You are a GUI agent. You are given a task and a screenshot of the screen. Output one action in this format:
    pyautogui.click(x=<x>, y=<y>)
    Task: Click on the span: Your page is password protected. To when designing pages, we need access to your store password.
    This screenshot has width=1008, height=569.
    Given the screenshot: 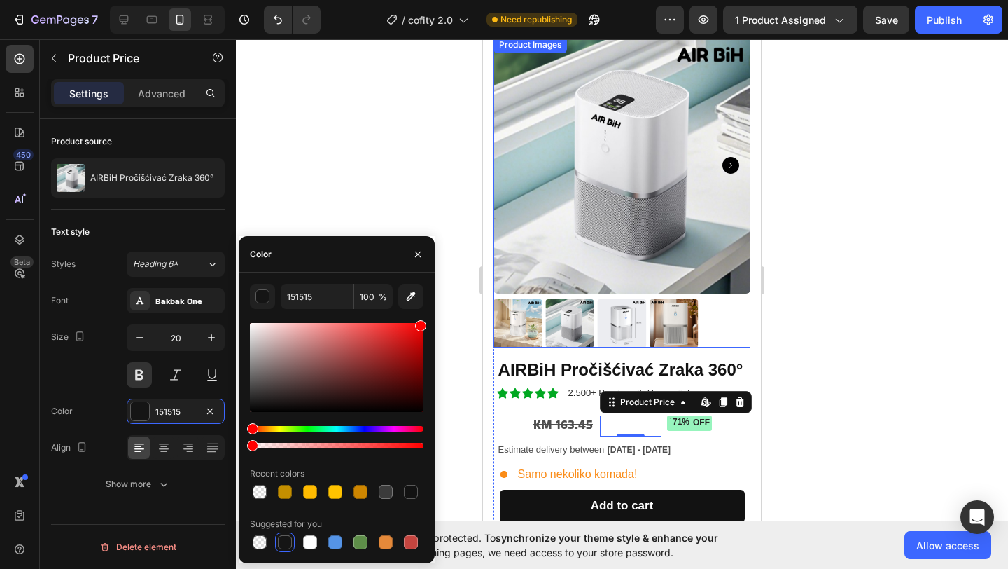 What is the action you would take?
    pyautogui.click(x=549, y=545)
    